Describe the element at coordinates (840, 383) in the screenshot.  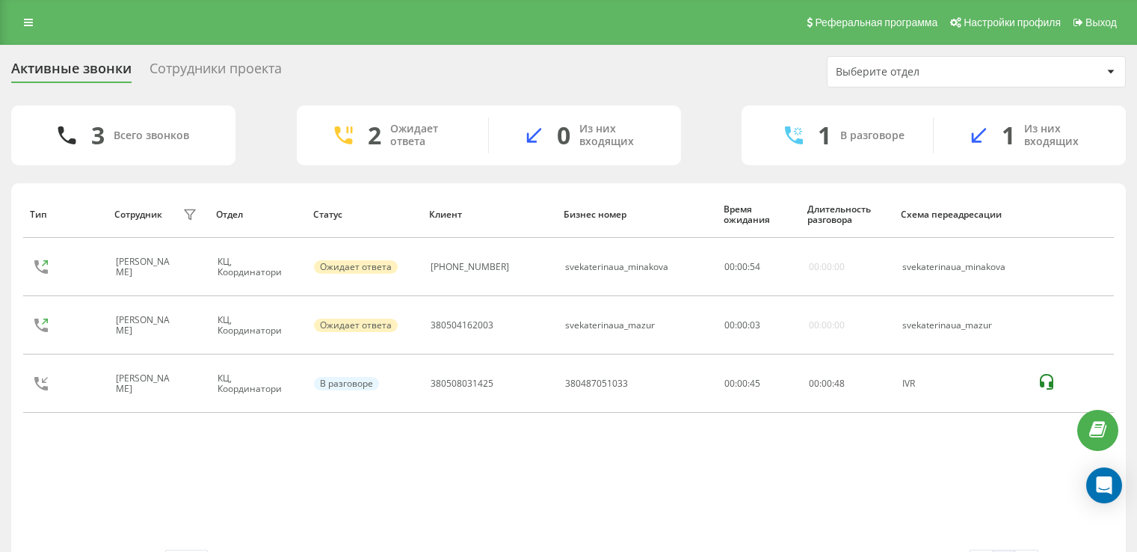
I see `span: 48` at that location.